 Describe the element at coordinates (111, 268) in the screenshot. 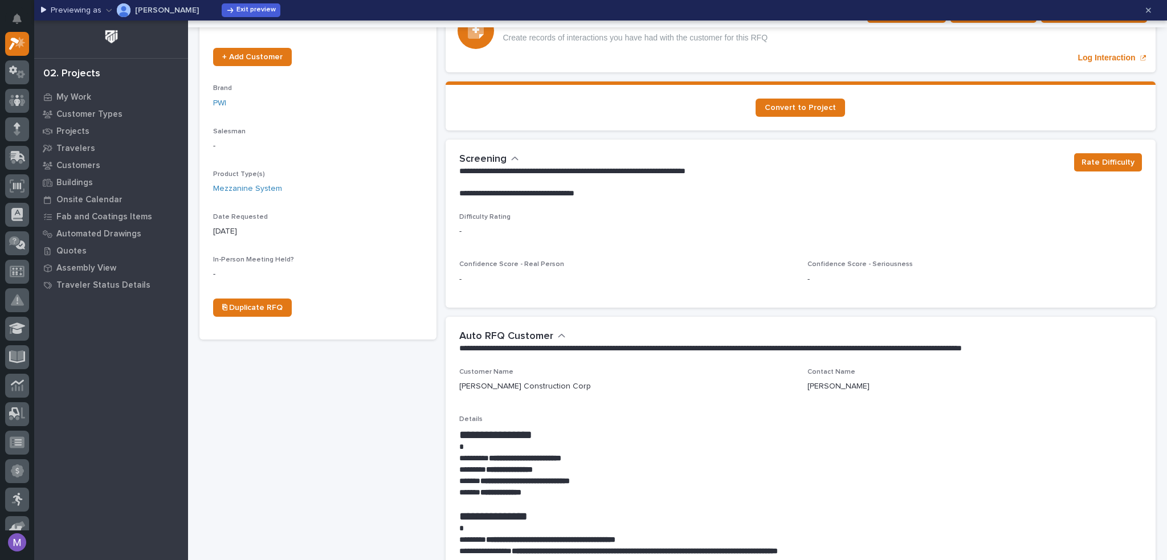

I see `a: Assembly View` at that location.